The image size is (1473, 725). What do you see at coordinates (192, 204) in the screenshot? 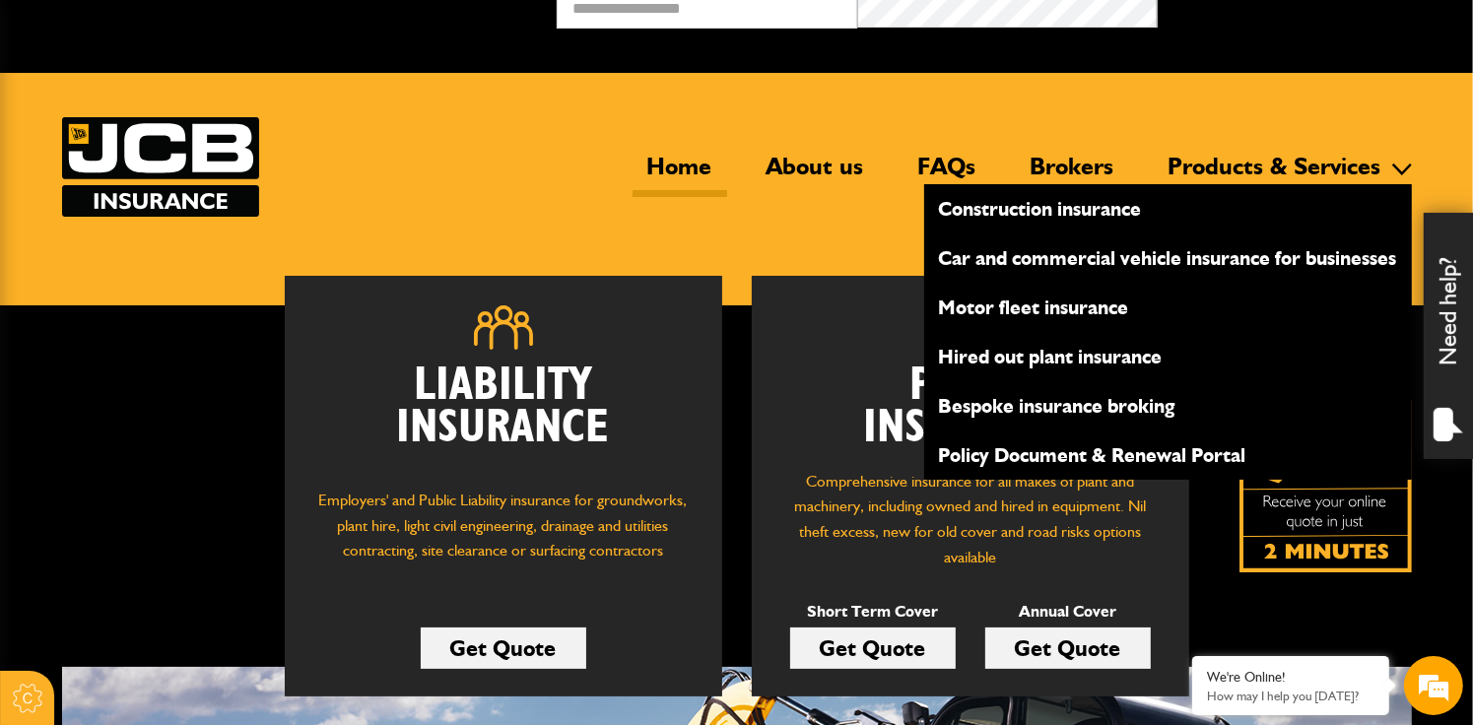
I see `input: Enter your last name` at bounding box center [192, 204].